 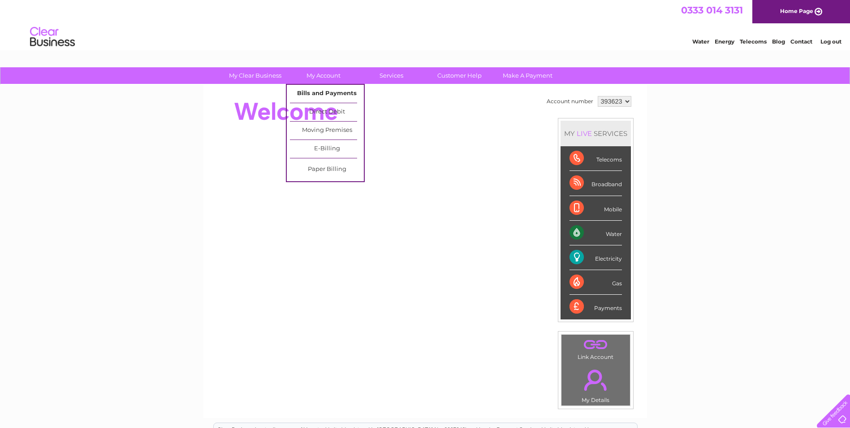 I want to click on a: Bills and Payments, so click(x=327, y=94).